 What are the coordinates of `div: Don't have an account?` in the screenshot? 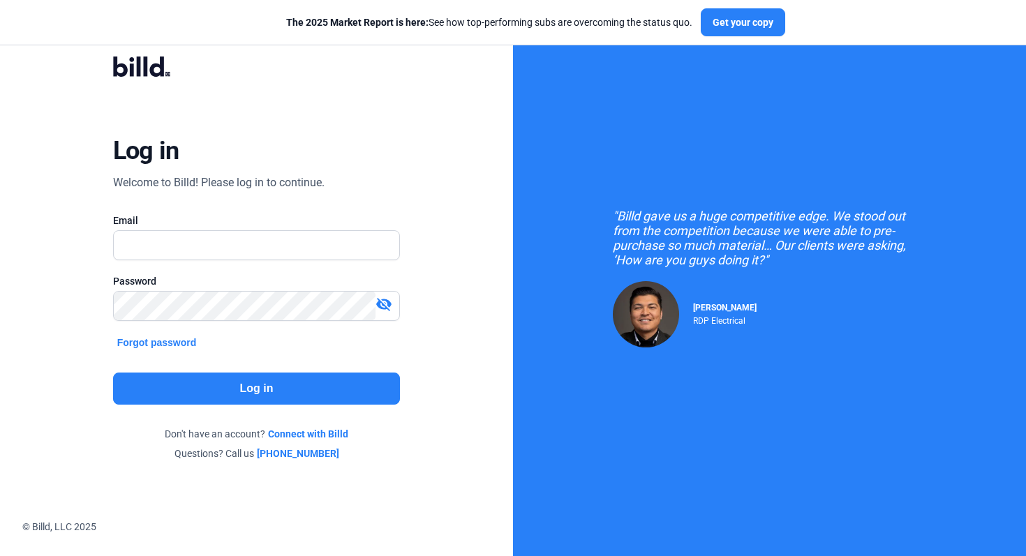 It's located at (257, 434).